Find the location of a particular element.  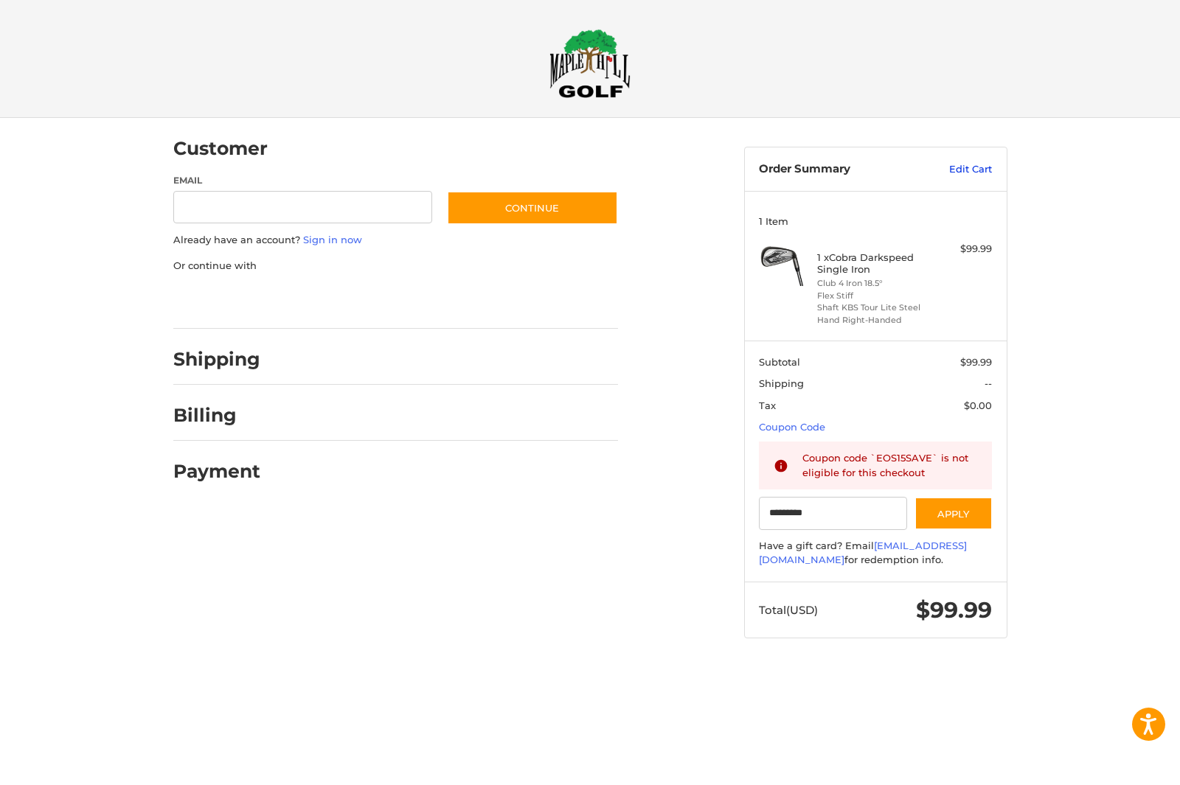

li: Club 4 Iron 18.5° is located at coordinates (873, 283).